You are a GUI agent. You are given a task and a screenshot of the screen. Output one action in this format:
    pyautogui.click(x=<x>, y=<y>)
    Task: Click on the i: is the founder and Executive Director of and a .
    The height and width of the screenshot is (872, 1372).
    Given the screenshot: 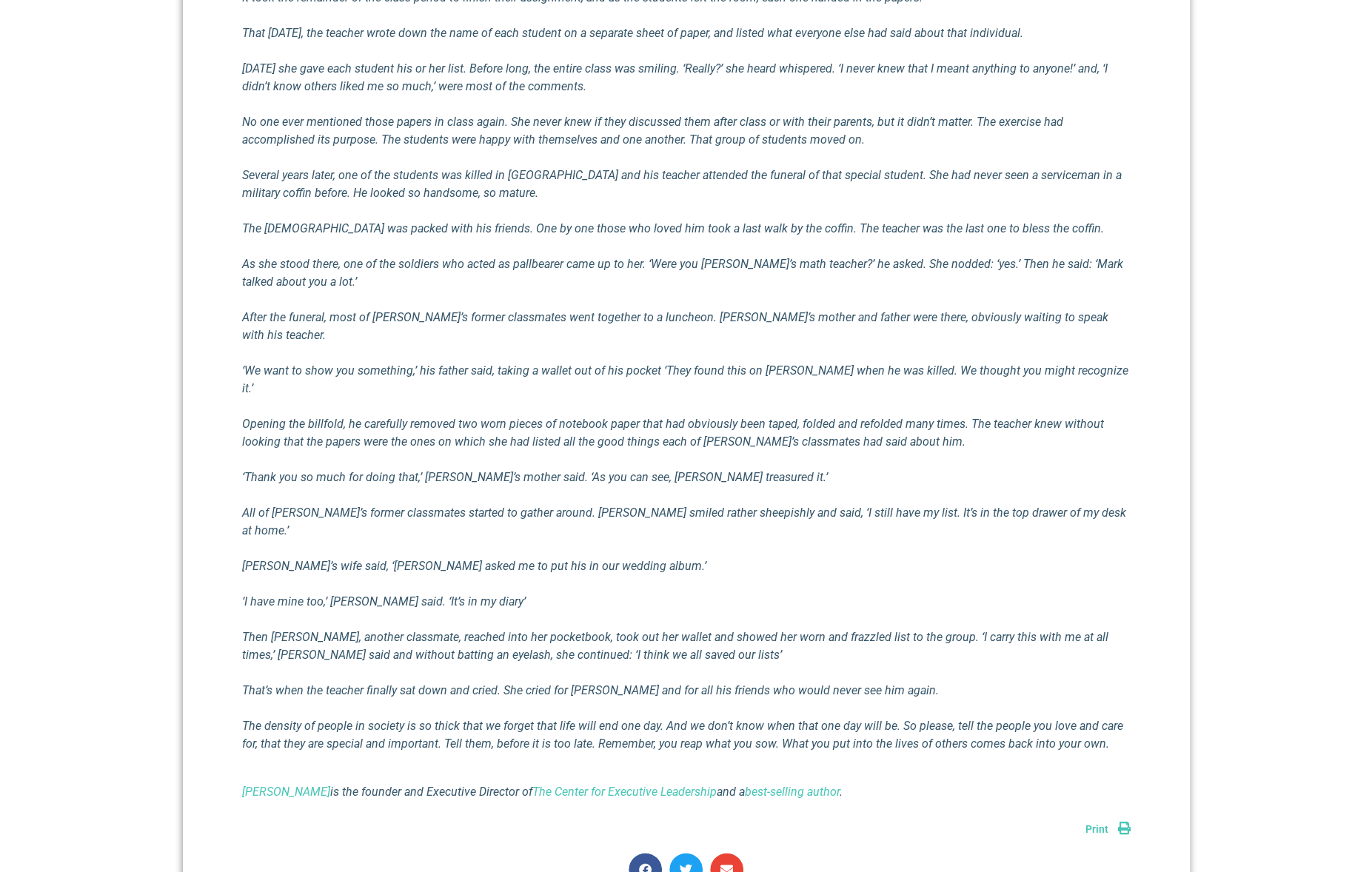 What is the action you would take?
    pyautogui.click(x=542, y=791)
    